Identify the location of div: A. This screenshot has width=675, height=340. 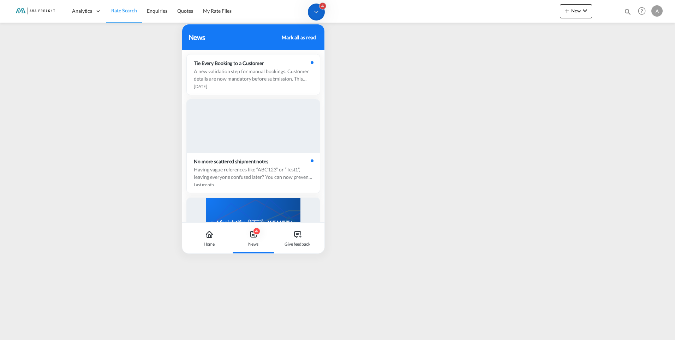
(657, 11).